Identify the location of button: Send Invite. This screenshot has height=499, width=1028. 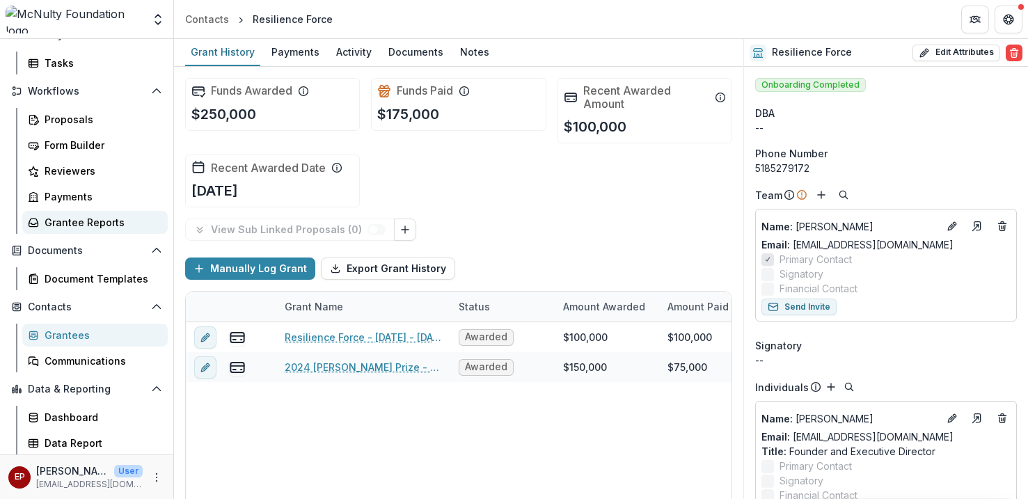
(799, 307).